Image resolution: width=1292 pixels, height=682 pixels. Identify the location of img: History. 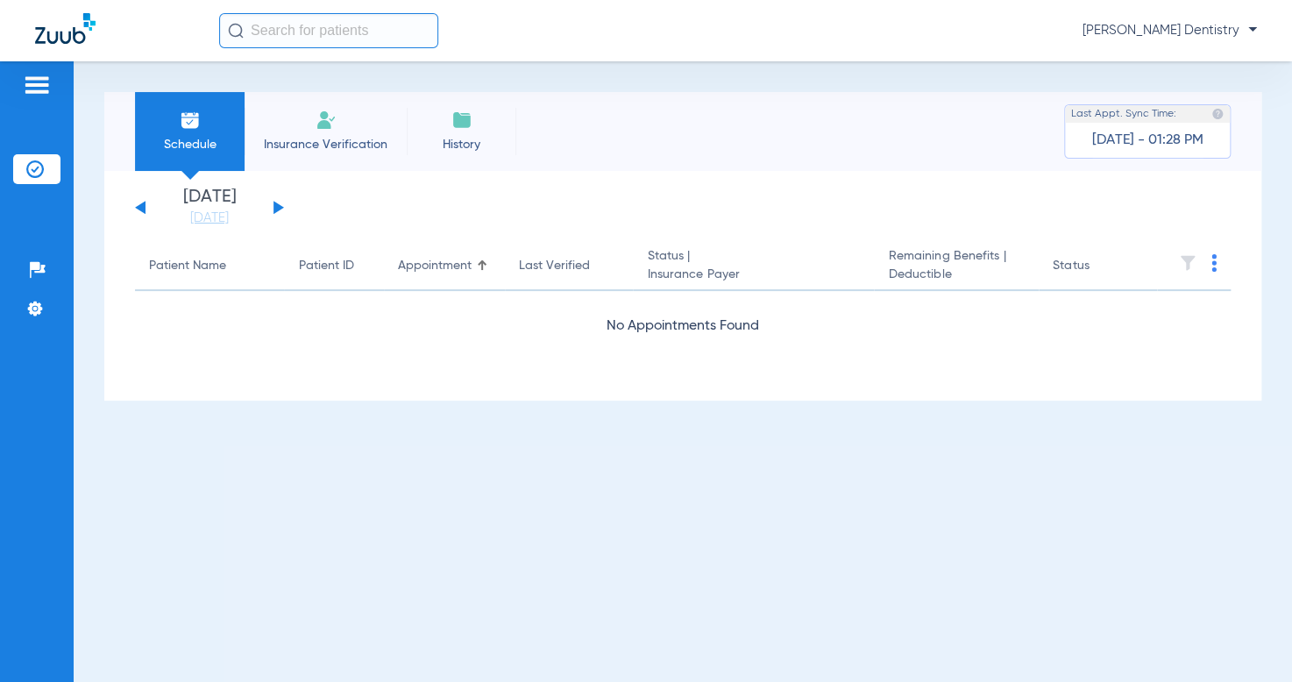
(462, 120).